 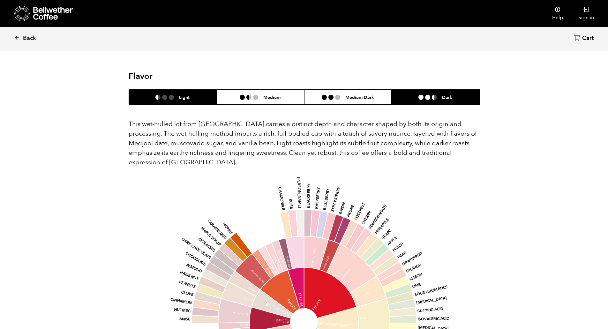 What do you see at coordinates (585, 38) in the screenshot?
I see `a: Cart` at bounding box center [585, 38].